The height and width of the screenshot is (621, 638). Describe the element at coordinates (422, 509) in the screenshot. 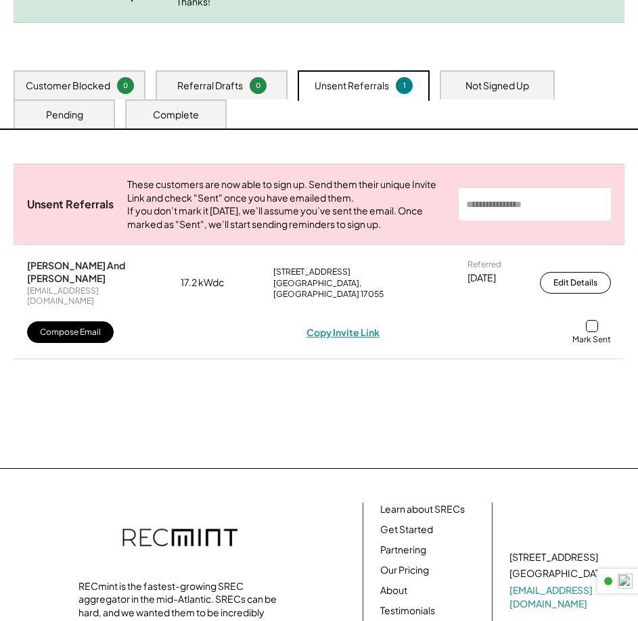

I see `a: Learn about SRECs` at that location.